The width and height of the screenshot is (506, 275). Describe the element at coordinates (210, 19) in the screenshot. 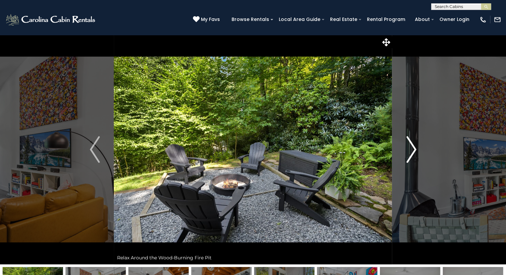

I see `span: My Favs` at that location.